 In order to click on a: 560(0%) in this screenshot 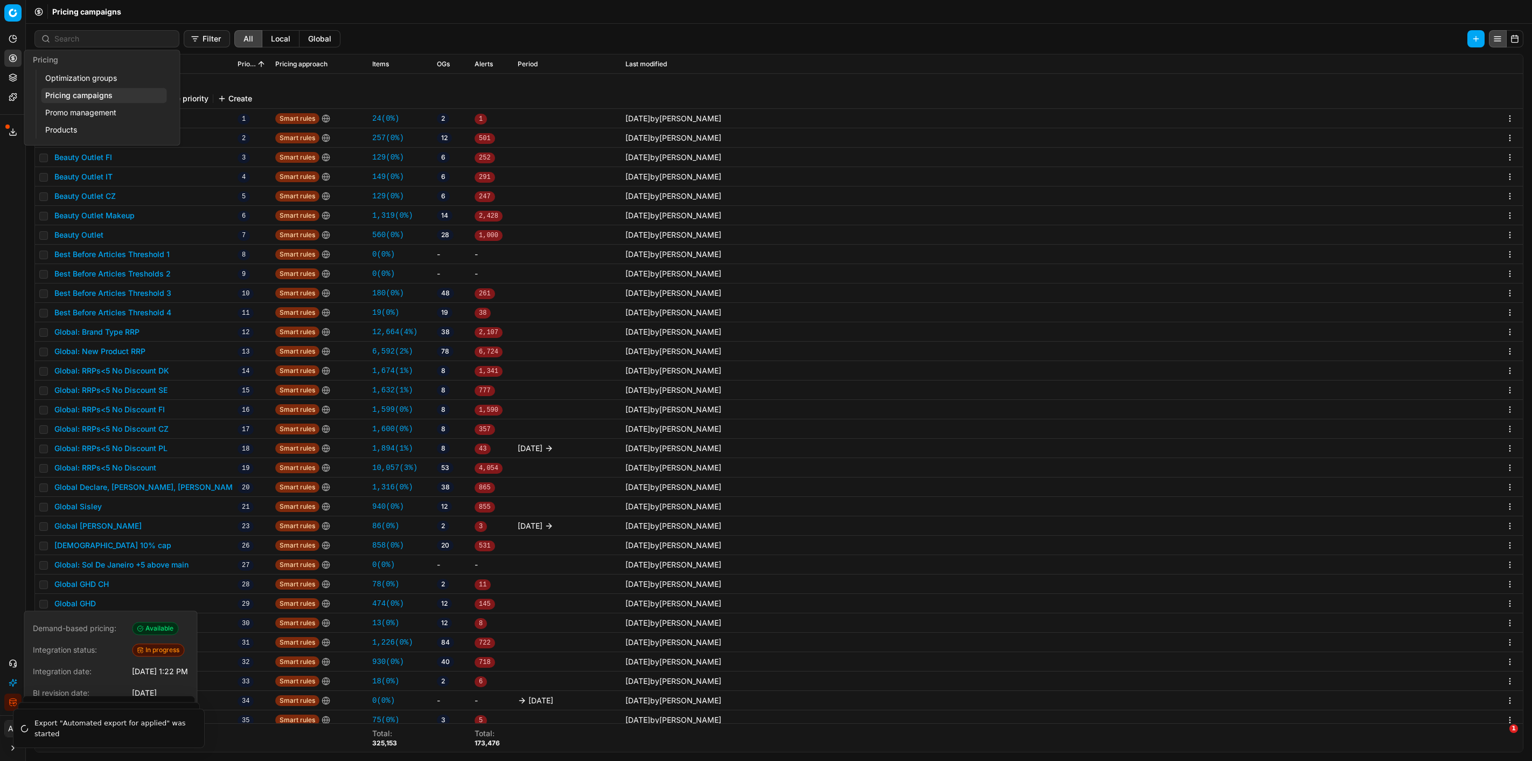, I will do `click(388, 235)`.